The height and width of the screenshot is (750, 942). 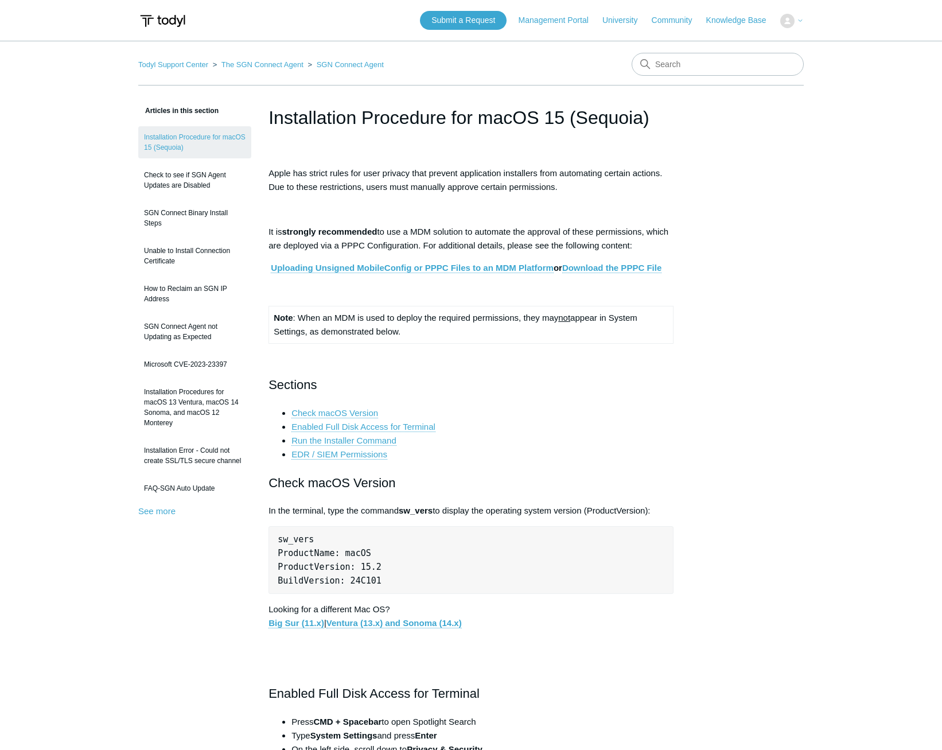 What do you see at coordinates (463, 20) in the screenshot?
I see `a: Submit a Request` at bounding box center [463, 20].